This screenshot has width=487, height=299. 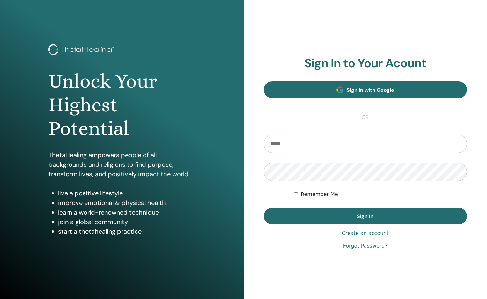 I want to click on div: Keep me authenticated indefinitely or until I manually logout, so click(x=380, y=195).